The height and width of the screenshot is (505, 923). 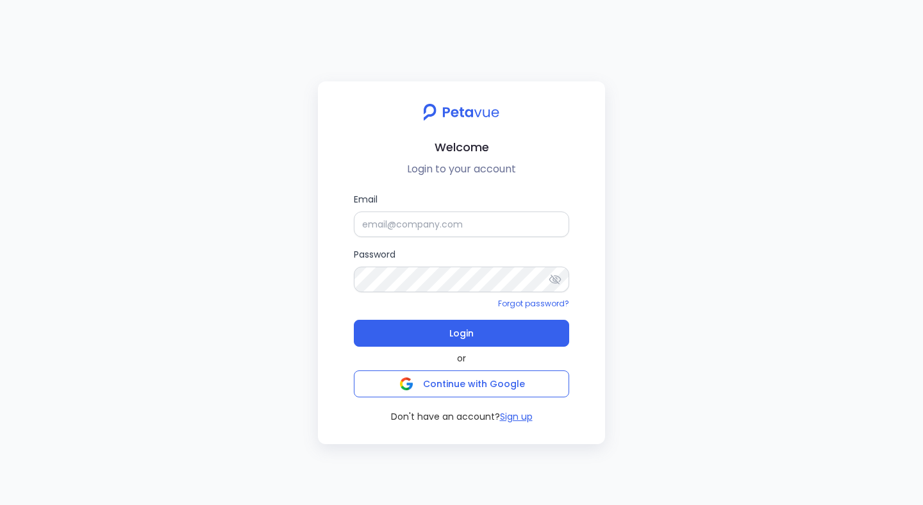 I want to click on button: Sign up, so click(x=516, y=417).